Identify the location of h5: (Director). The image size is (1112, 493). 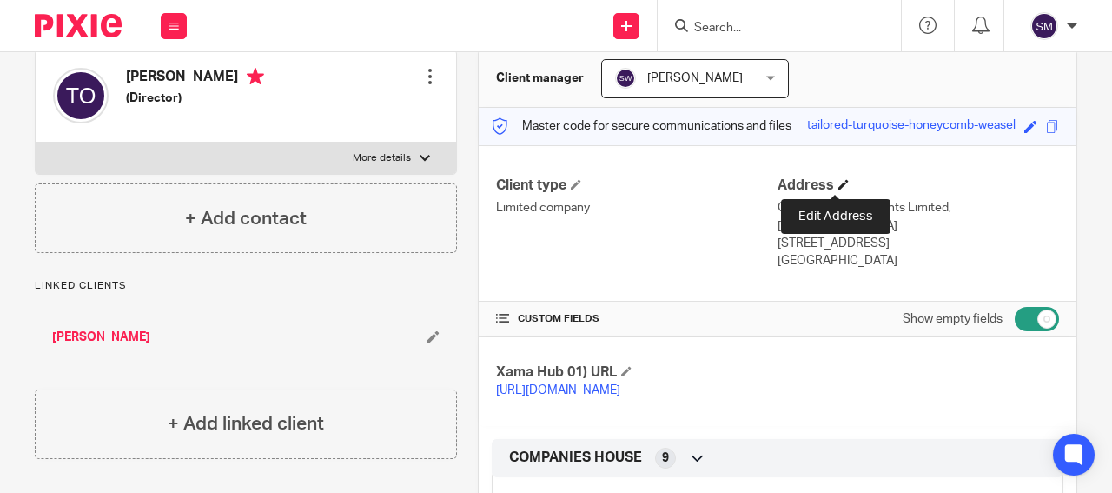
(195, 98).